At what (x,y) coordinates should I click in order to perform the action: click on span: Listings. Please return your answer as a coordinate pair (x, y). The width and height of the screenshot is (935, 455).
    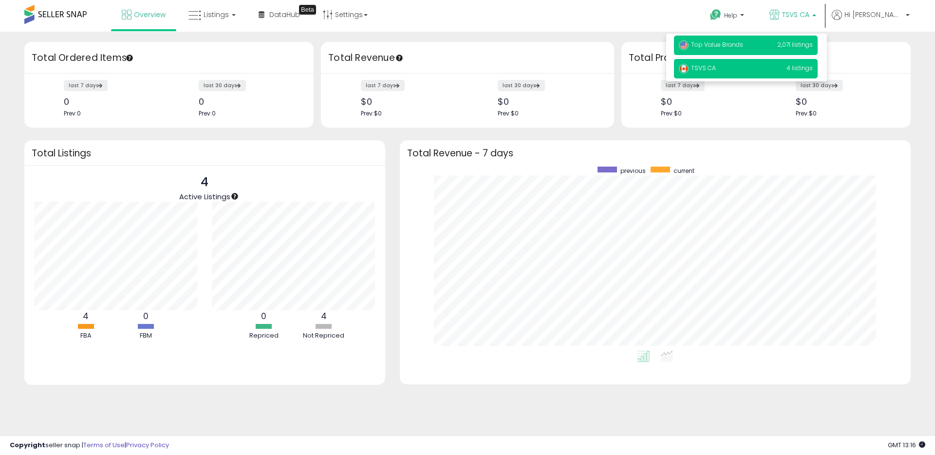
    Looking at the image, I should click on (216, 15).